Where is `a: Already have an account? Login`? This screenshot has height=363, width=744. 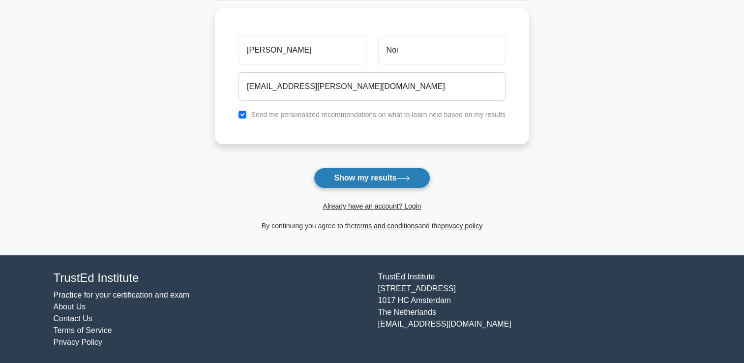 a: Already have an account? Login is located at coordinates (372, 206).